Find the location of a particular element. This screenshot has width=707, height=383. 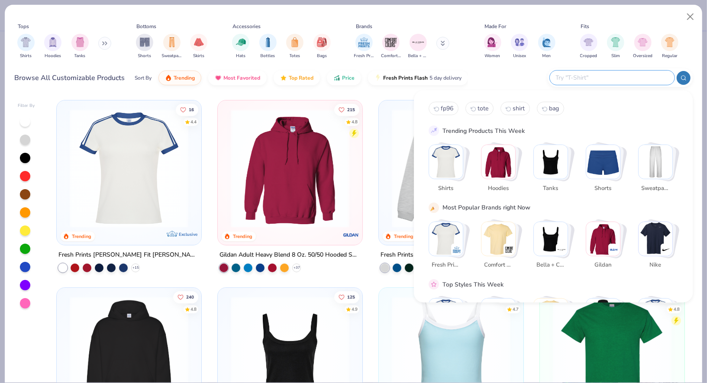

button: Stack Card Button Casual is located at coordinates (658, 324).